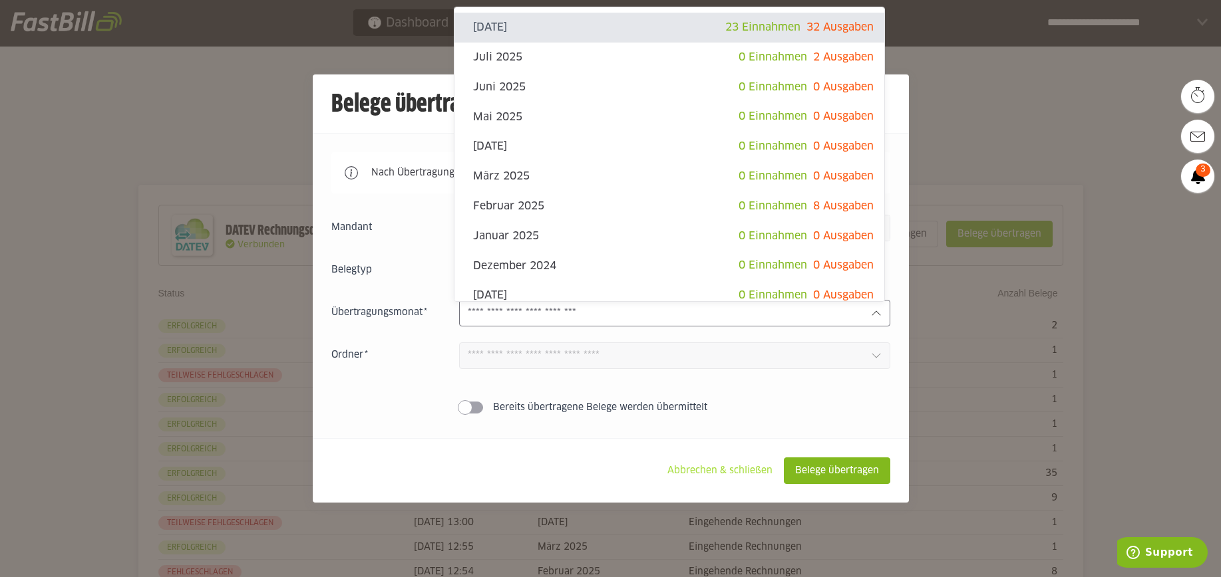  I want to click on span: 3, so click(1203, 170).